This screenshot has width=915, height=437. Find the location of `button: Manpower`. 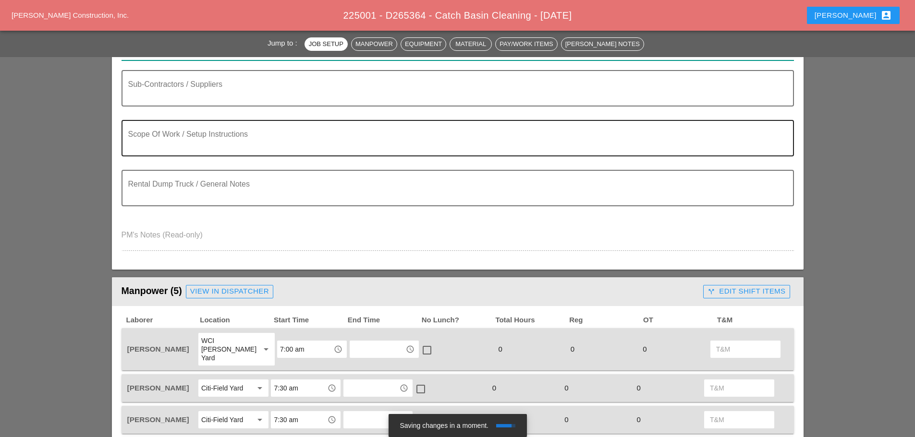

button: Manpower is located at coordinates (374, 44).